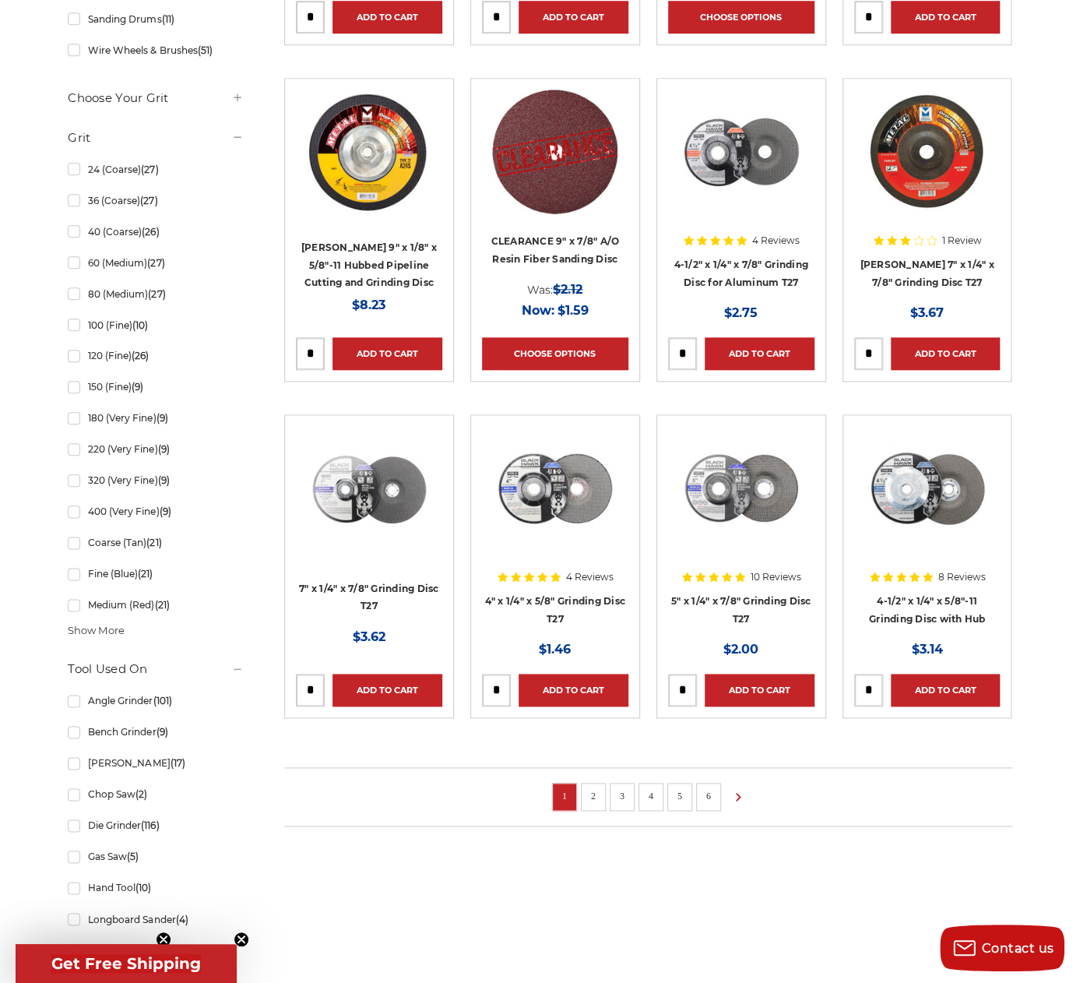 The width and height of the screenshot is (1080, 983). Describe the element at coordinates (741, 273) in the screenshot. I see `a: 4-1/2" x 1/4" x 7/8" Grinding Disc for Aluminum T27` at that location.